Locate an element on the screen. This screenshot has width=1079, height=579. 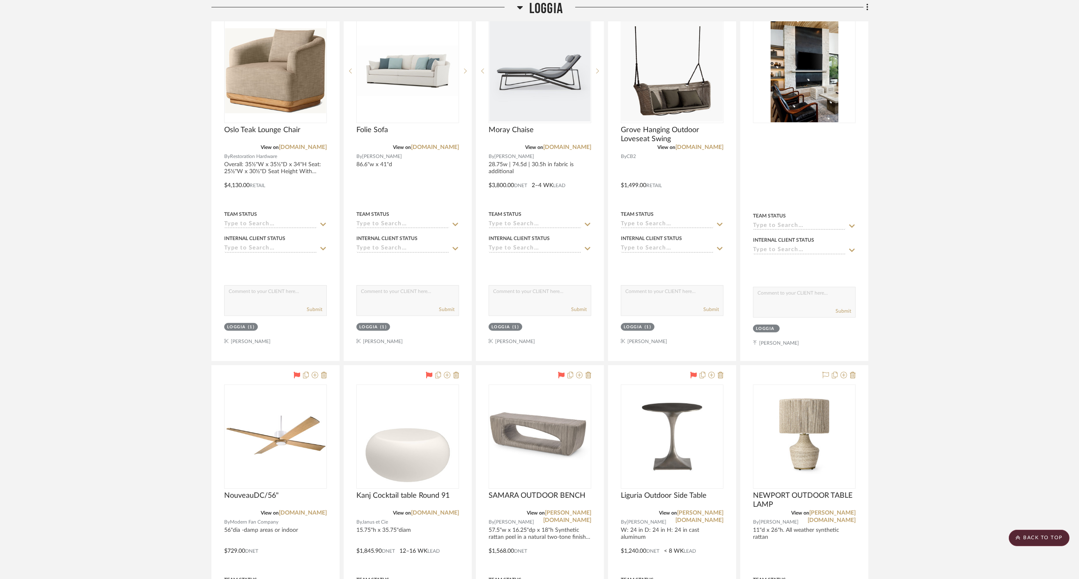
span: Modern Fan Company is located at coordinates (254, 522).